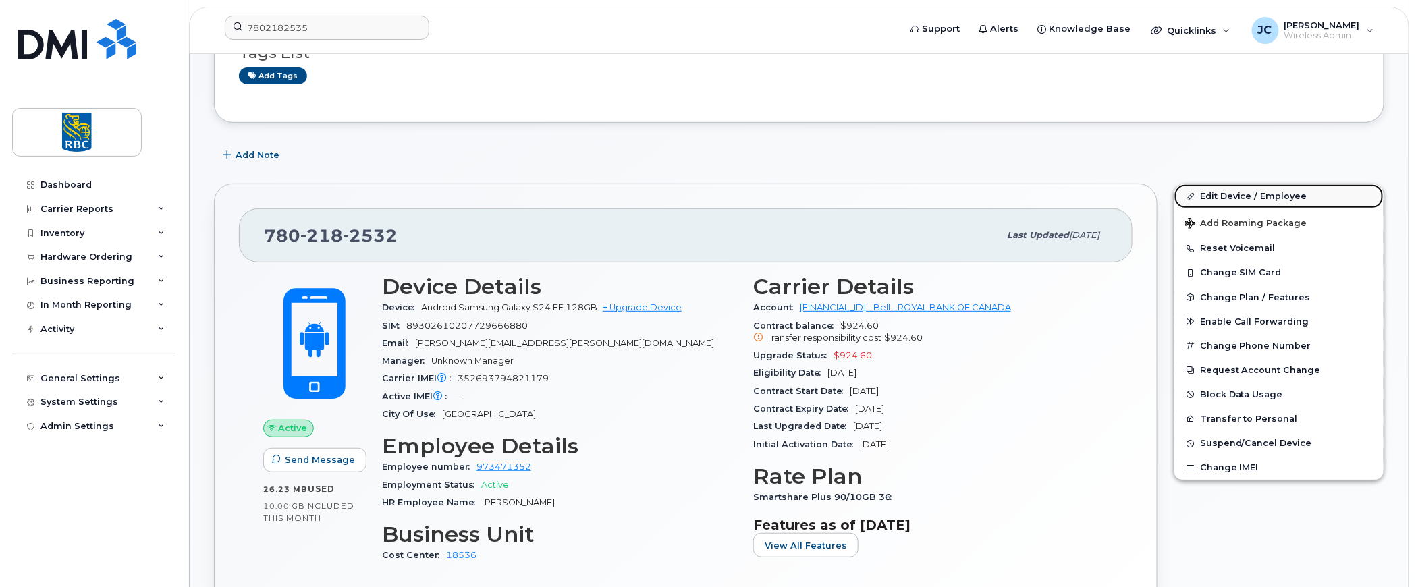  Describe the element at coordinates (1279, 370) in the screenshot. I see `button: Request Account Change` at that location.